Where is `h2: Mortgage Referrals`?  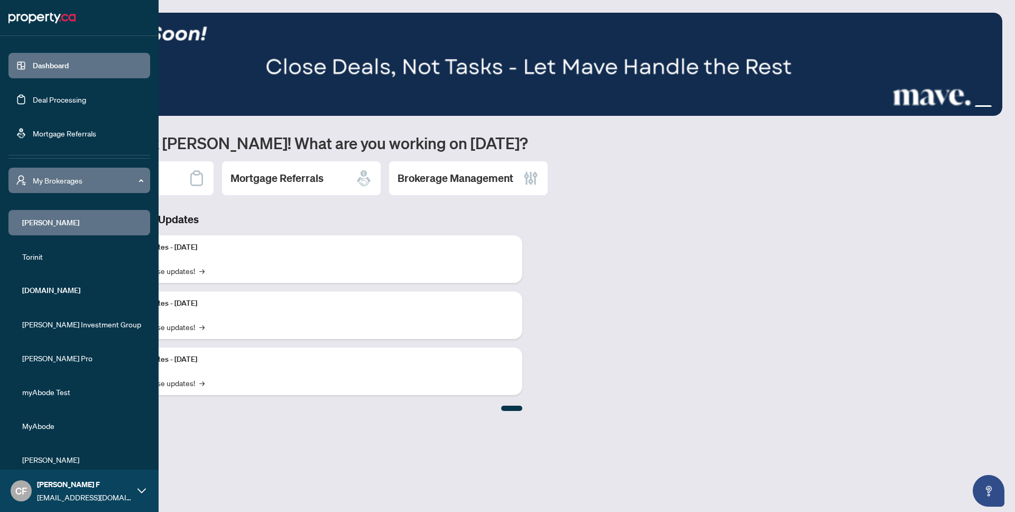
h2: Mortgage Referrals is located at coordinates (277, 178).